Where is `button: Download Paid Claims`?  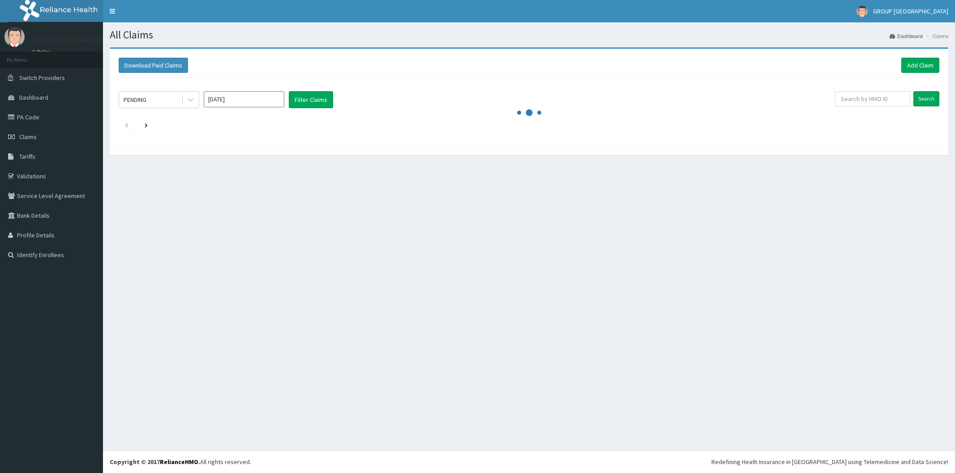
button: Download Paid Claims is located at coordinates (153, 65).